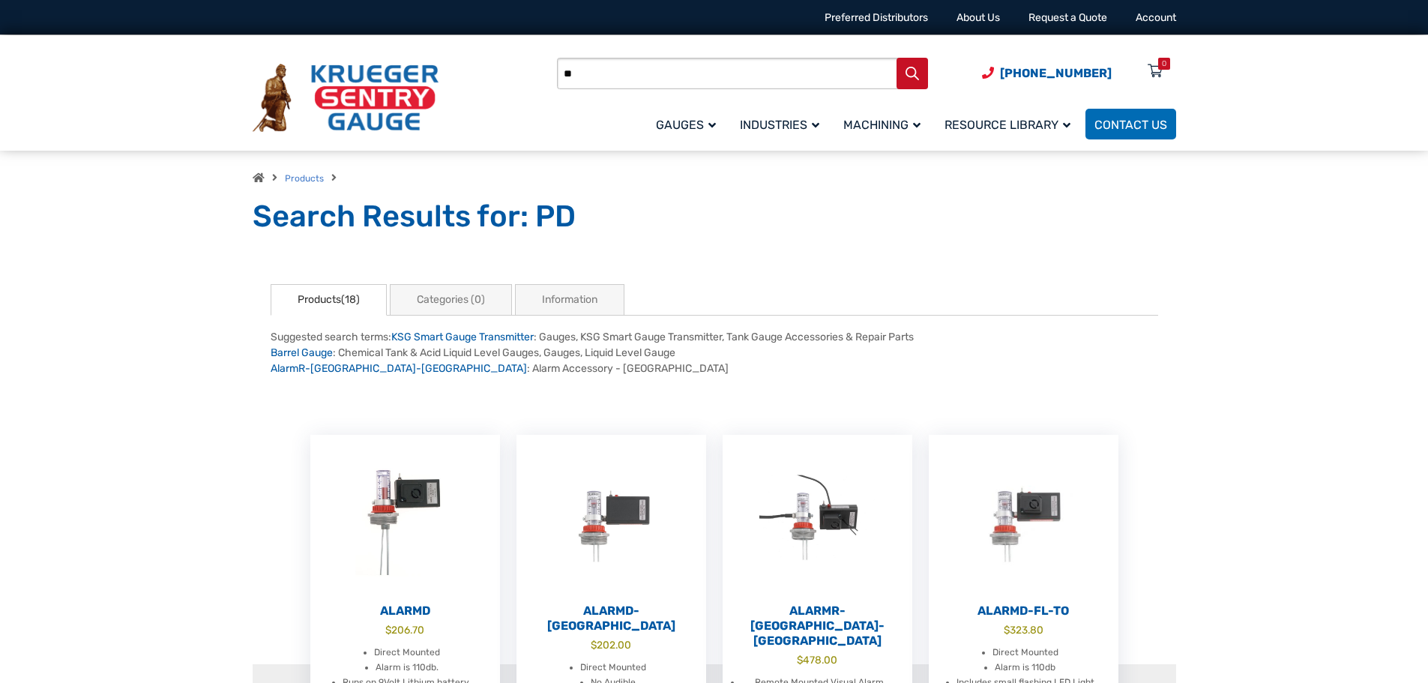 Image resolution: width=1428 pixels, height=683 pixels. What do you see at coordinates (1131, 124) in the screenshot?
I see `span: Contact Us` at bounding box center [1131, 124].